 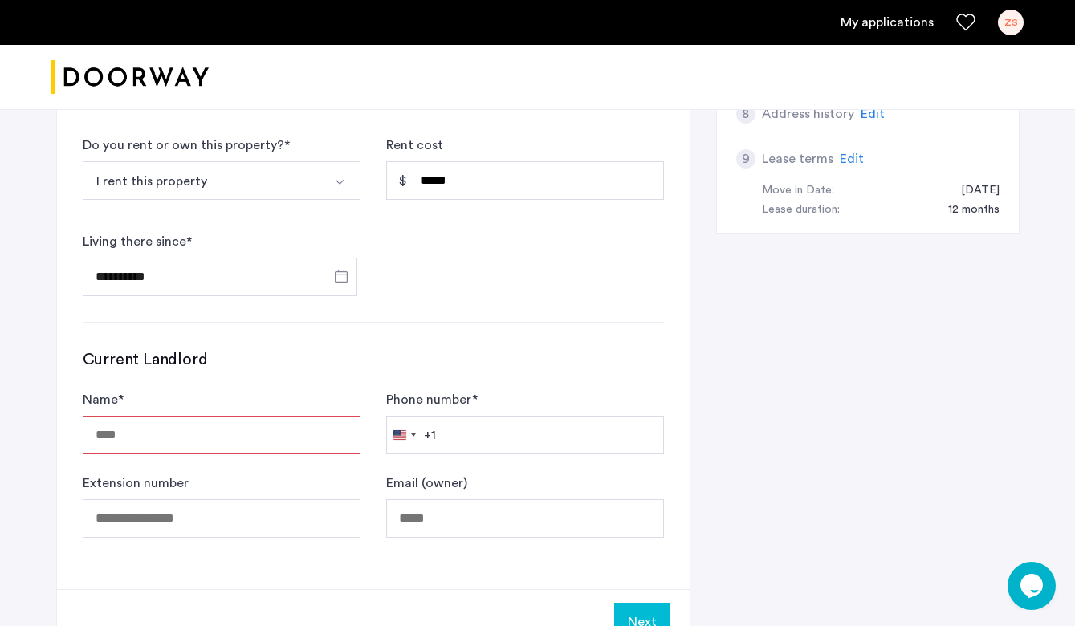 I want to click on img: logo, so click(x=130, y=77).